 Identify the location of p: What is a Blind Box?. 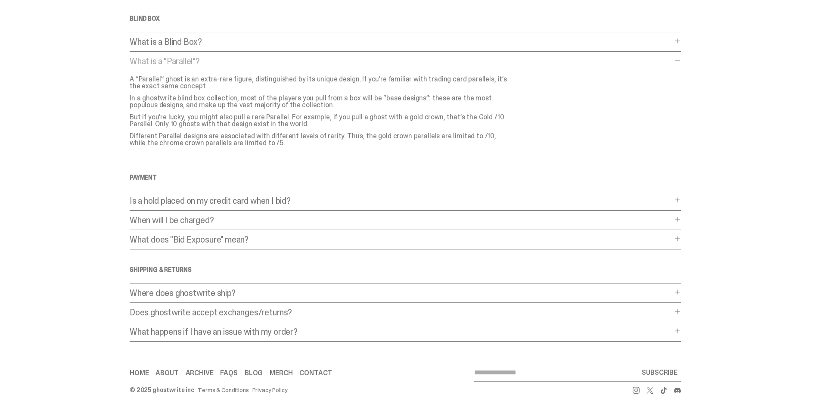
(401, 42).